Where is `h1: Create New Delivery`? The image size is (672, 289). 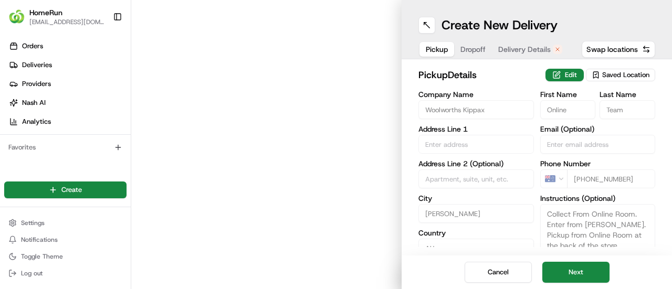 h1: Create New Delivery is located at coordinates (500, 25).